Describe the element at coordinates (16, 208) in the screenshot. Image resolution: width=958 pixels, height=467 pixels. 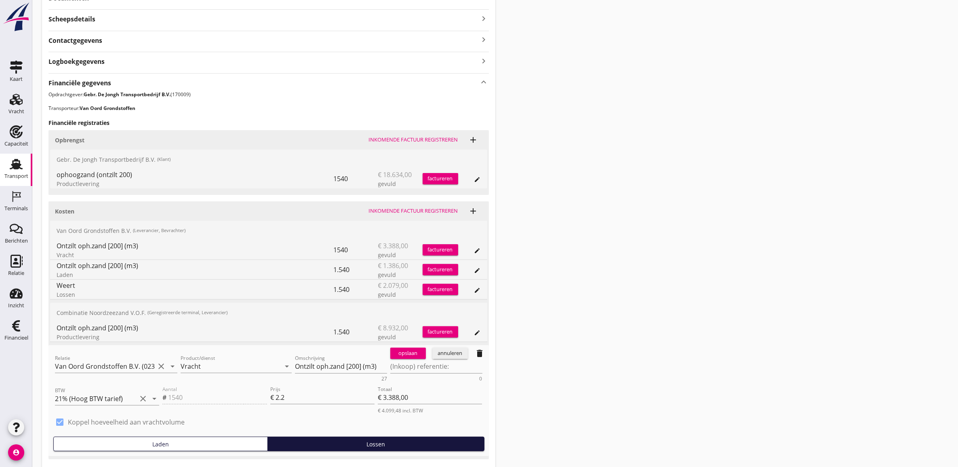
I see `div: Terminals` at that location.